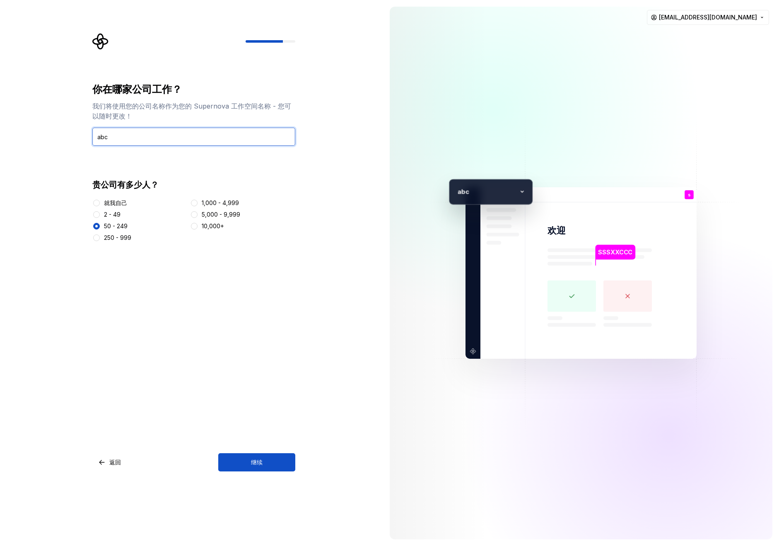  What do you see at coordinates (213, 226) in the screenshot?
I see `div: 10,000+` at bounding box center [213, 226].